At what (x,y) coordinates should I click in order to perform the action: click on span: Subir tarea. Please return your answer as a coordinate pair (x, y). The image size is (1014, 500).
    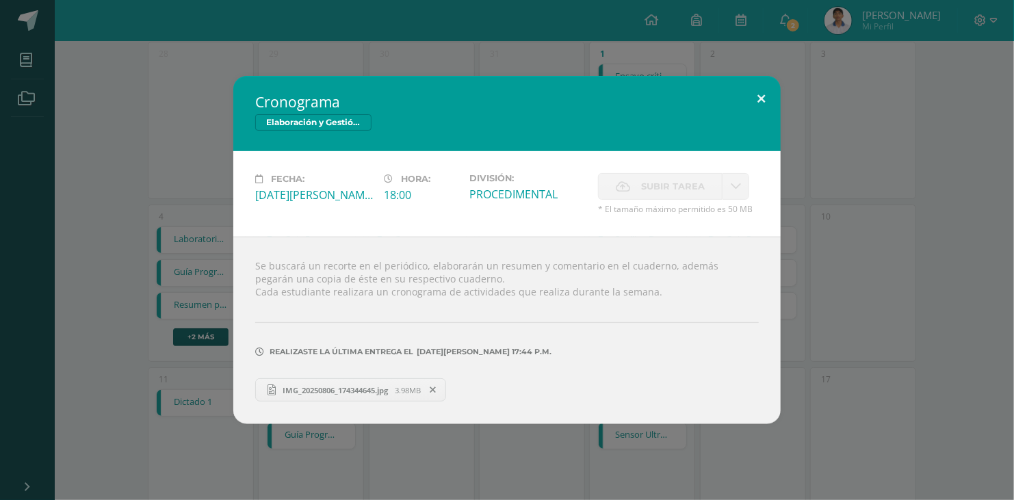
    Looking at the image, I should click on (672, 186).